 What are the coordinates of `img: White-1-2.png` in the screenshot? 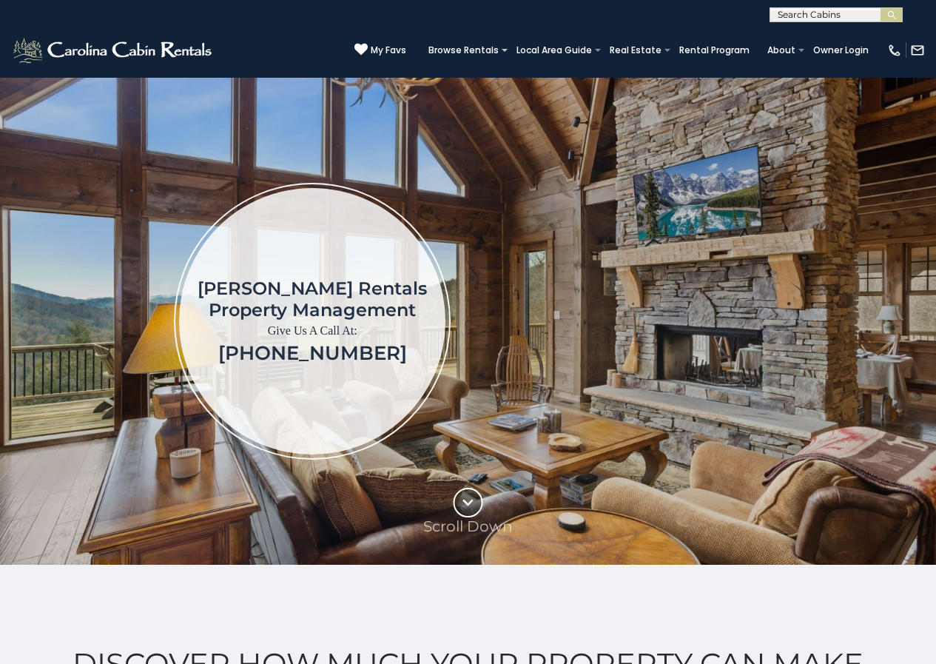 It's located at (113, 50).